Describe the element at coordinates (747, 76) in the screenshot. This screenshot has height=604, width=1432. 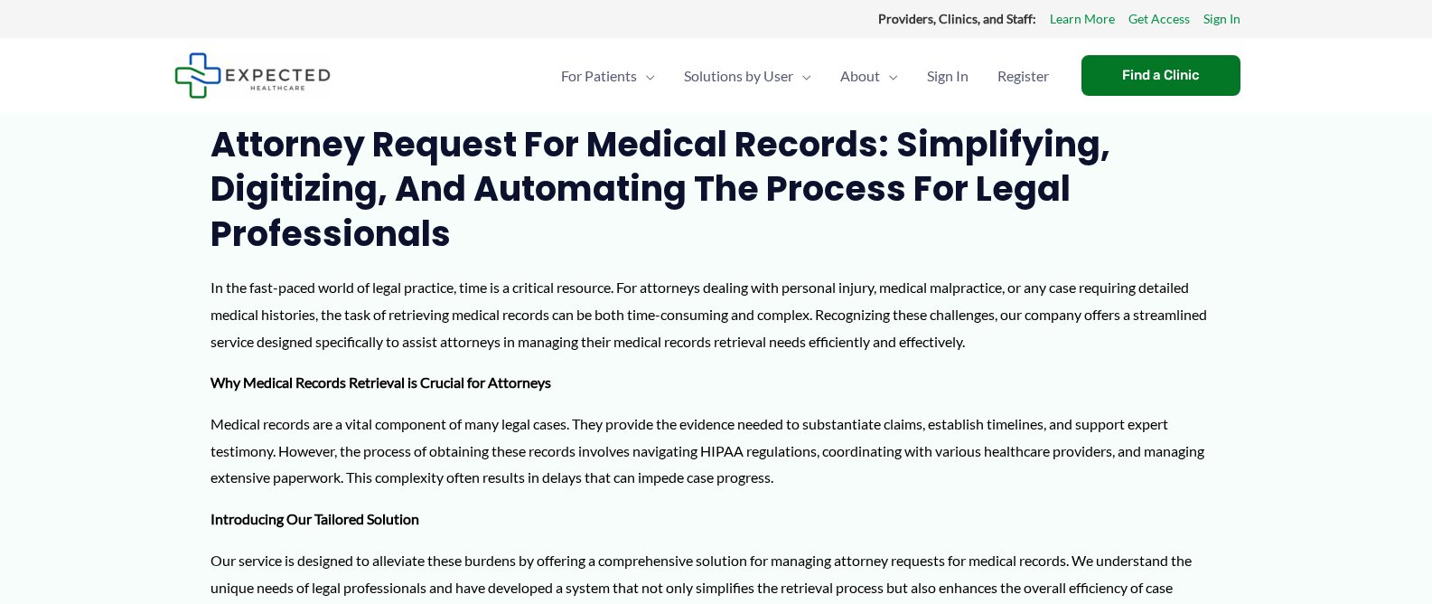
I see `a: Solutions by UserMenu Toggle` at that location.